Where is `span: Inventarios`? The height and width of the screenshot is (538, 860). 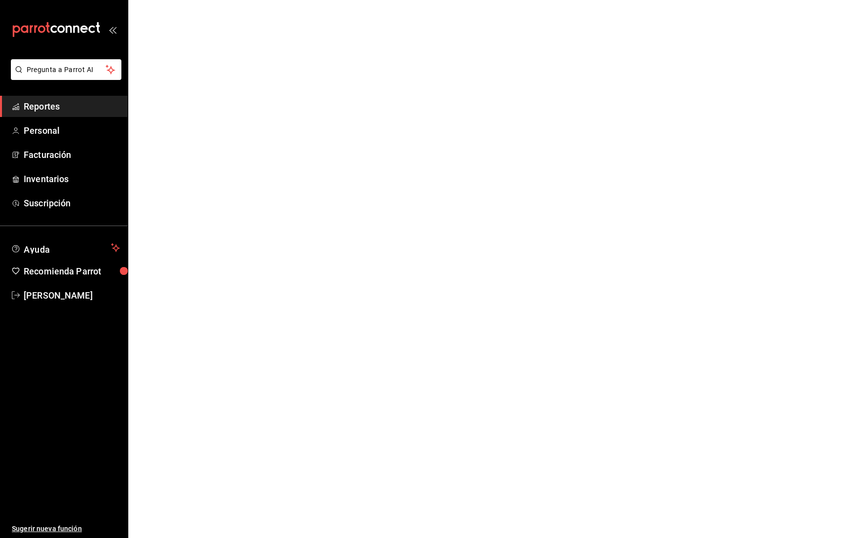 span: Inventarios is located at coordinates (72, 179).